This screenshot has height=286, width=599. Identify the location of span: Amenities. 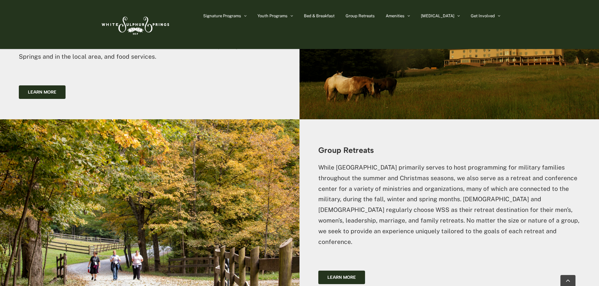
(395, 16).